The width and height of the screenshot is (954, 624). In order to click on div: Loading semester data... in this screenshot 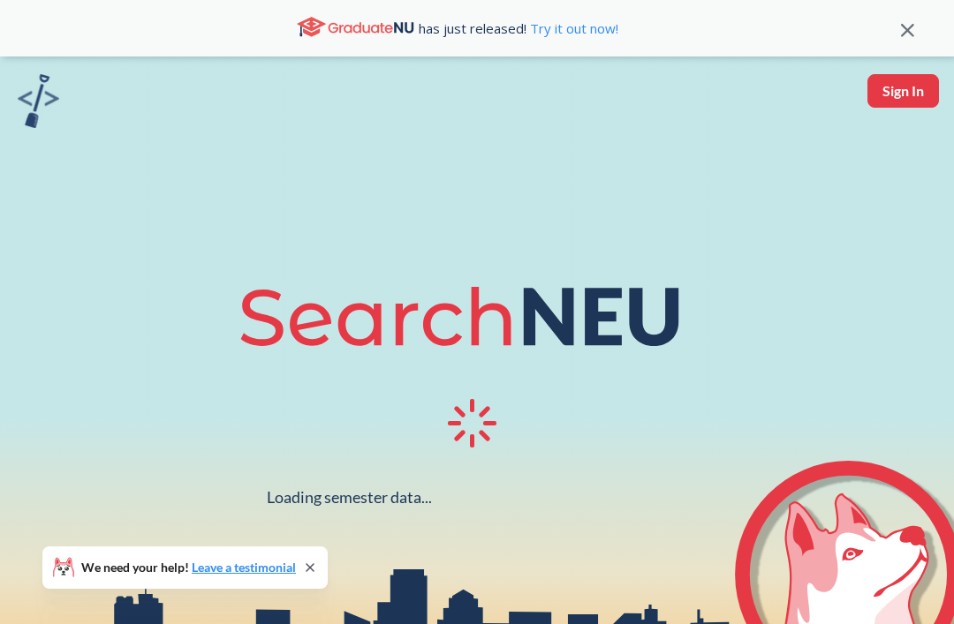, I will do `click(349, 497)`.